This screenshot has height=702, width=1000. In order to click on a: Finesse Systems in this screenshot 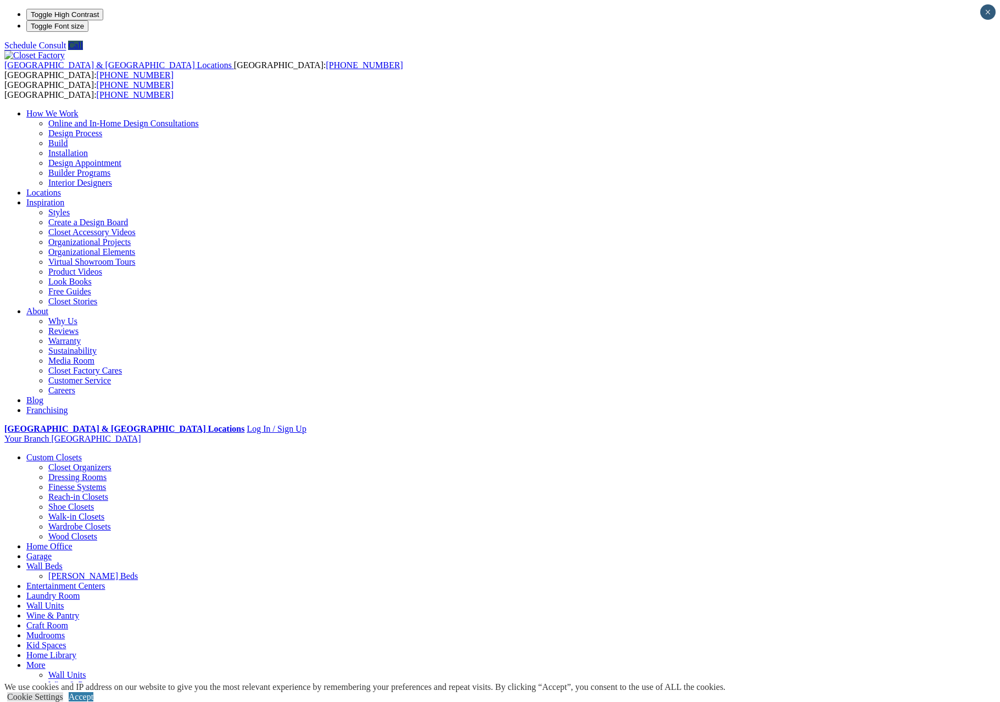, I will do `click(77, 486)`.